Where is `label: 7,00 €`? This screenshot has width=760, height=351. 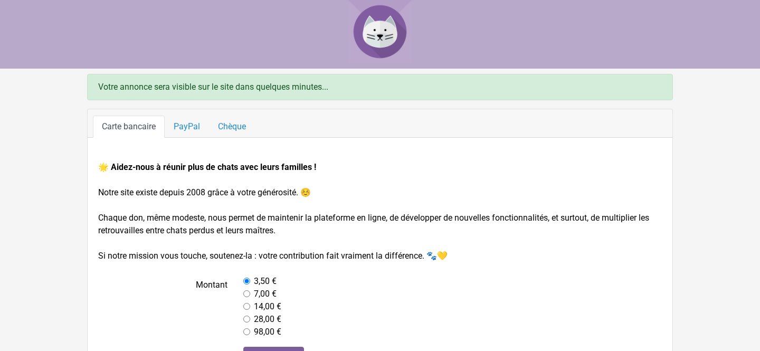
label: 7,00 € is located at coordinates (265, 294).